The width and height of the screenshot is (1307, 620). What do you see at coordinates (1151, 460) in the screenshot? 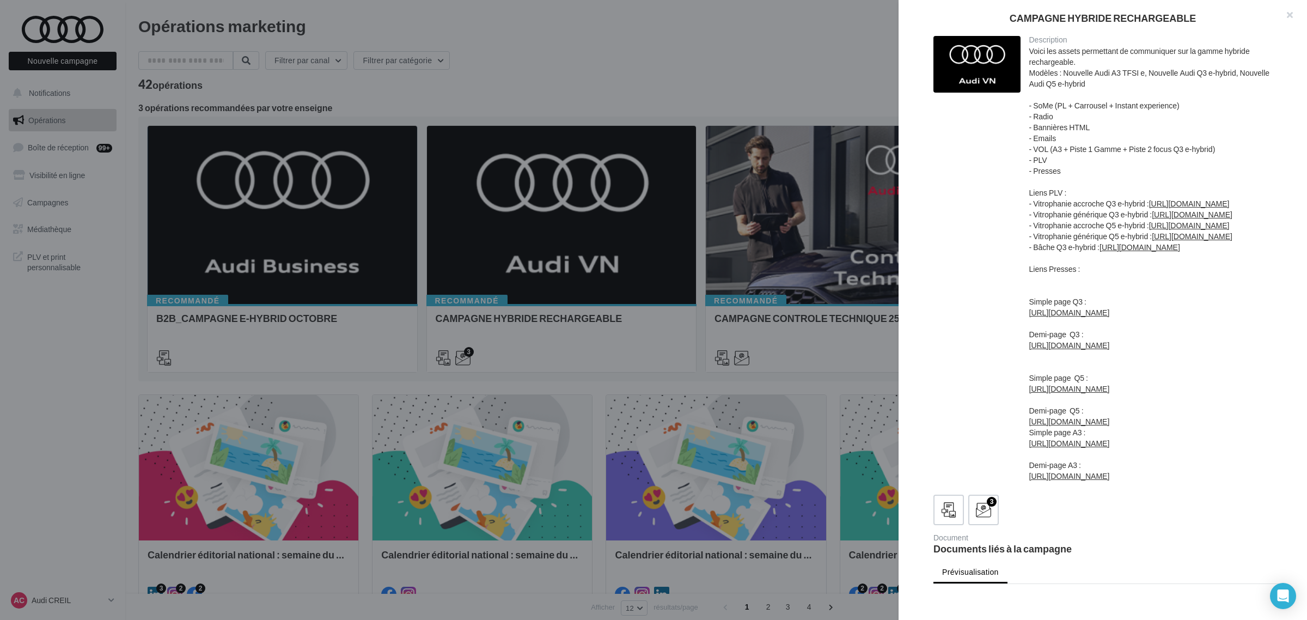
I see `div: Demi-page A3 :` at bounding box center [1151, 460].